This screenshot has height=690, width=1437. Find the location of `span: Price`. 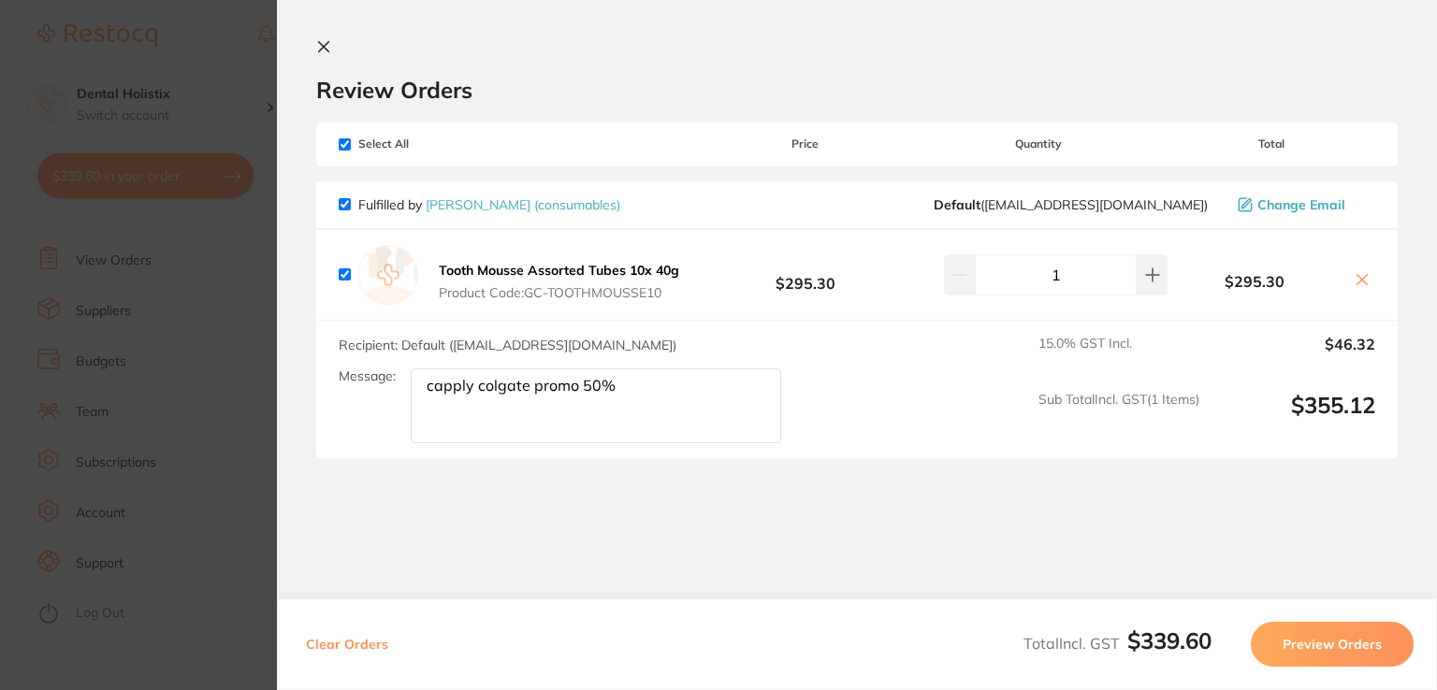

span: Price is located at coordinates (806, 144).